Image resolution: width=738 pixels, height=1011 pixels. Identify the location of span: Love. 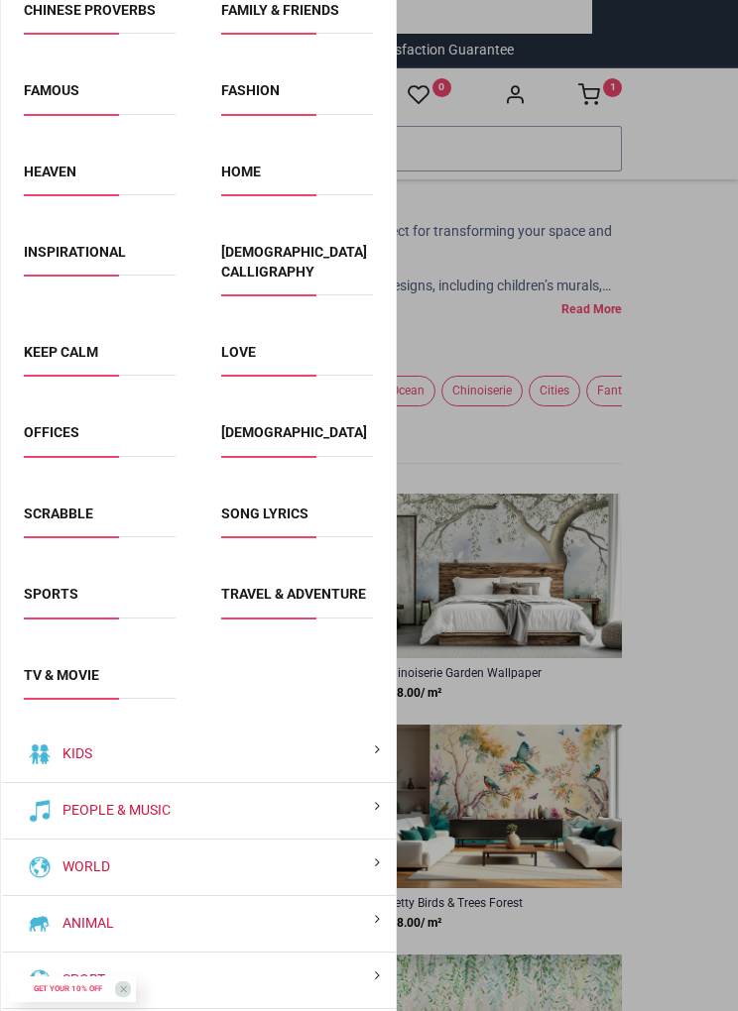
(296, 359).